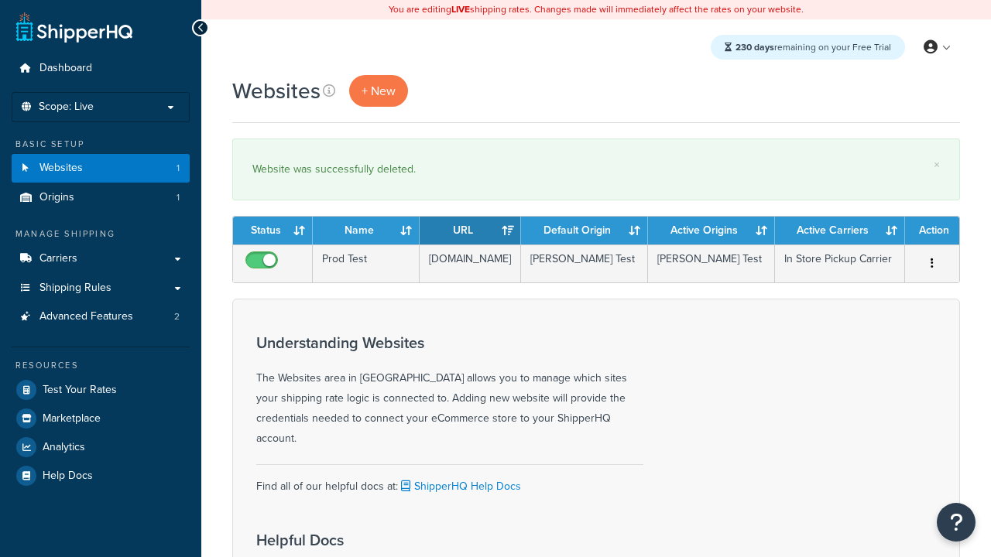 The image size is (991, 557). I want to click on a: Websites 1, so click(101, 168).